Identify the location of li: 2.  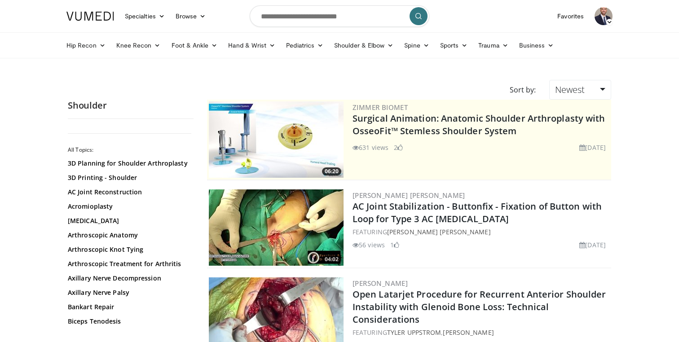
(398, 147).